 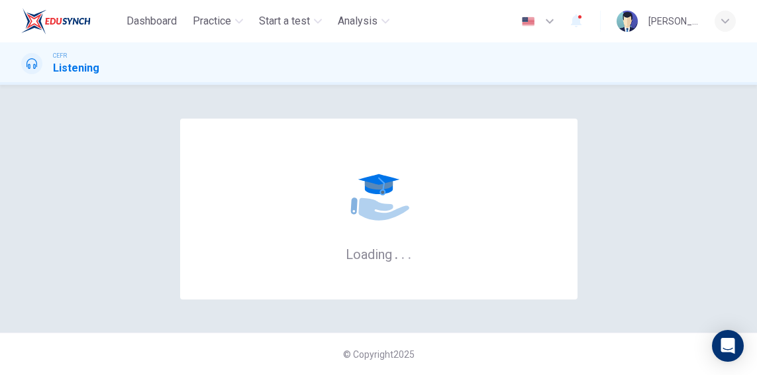 What do you see at coordinates (728, 346) in the screenshot?
I see `div: Open Intercom Messenger` at bounding box center [728, 346].